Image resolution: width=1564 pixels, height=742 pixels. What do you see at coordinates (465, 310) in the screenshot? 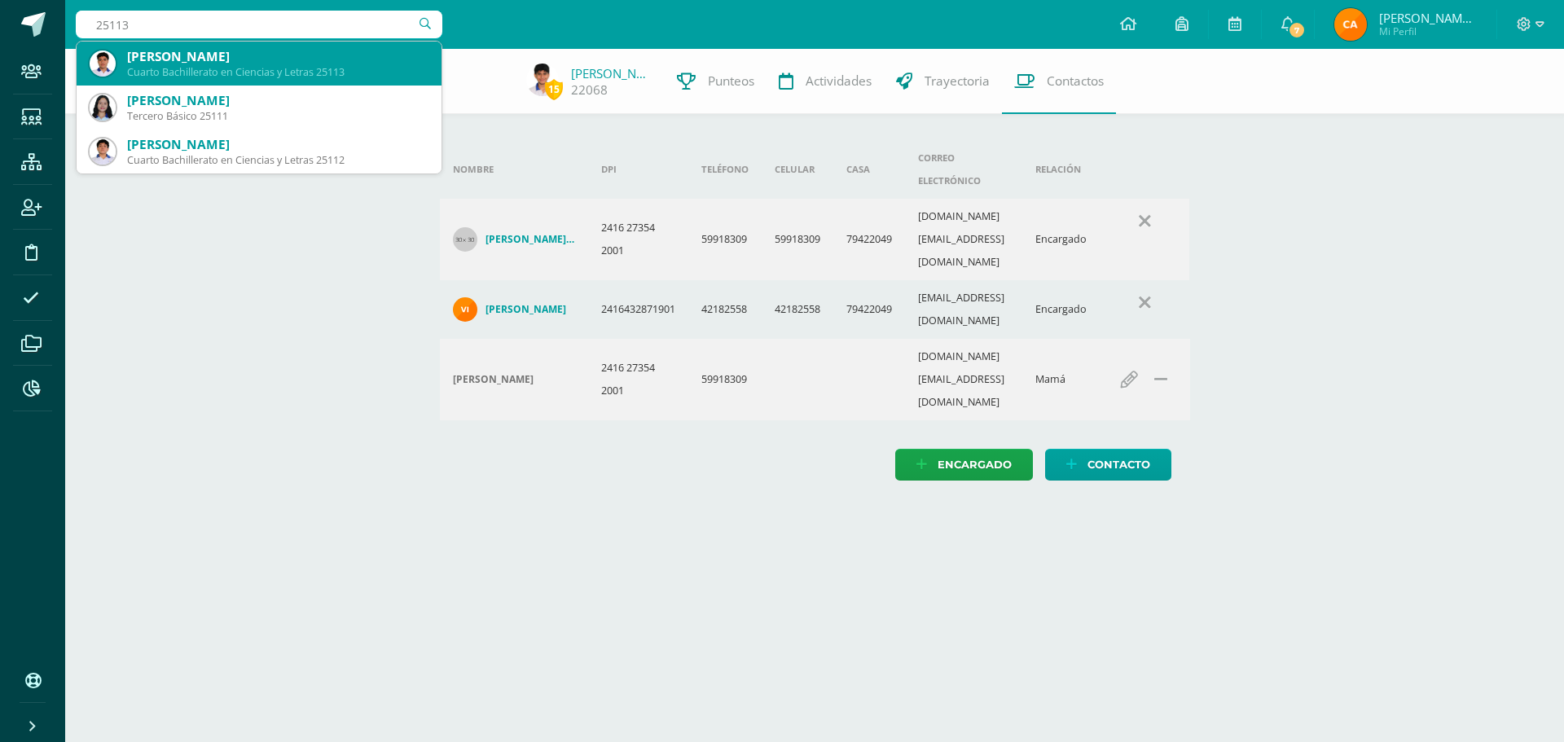
I see `img: e2451cdbfacdb71ee055aa9990e342f1.png` at bounding box center [465, 310].